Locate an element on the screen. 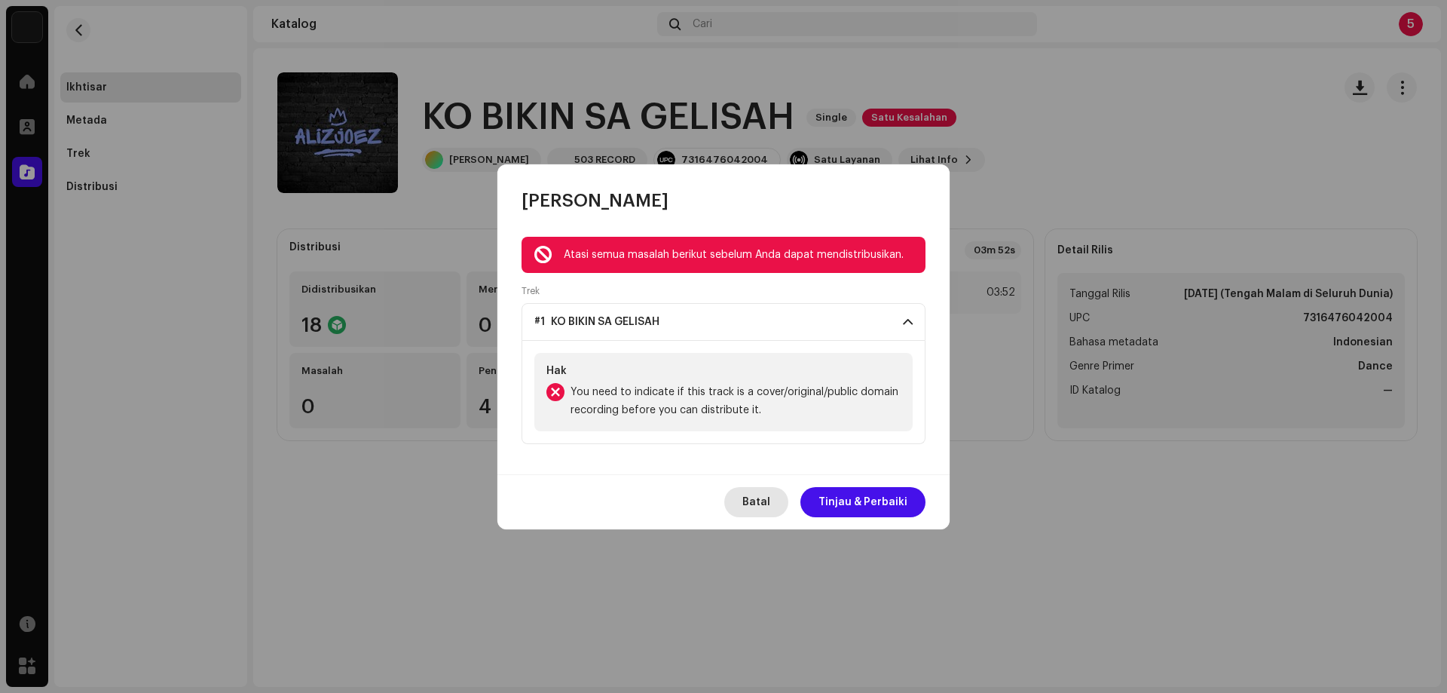 This screenshot has width=1447, height=693. span: Tinjau & Perbaiki is located at coordinates (863, 502).